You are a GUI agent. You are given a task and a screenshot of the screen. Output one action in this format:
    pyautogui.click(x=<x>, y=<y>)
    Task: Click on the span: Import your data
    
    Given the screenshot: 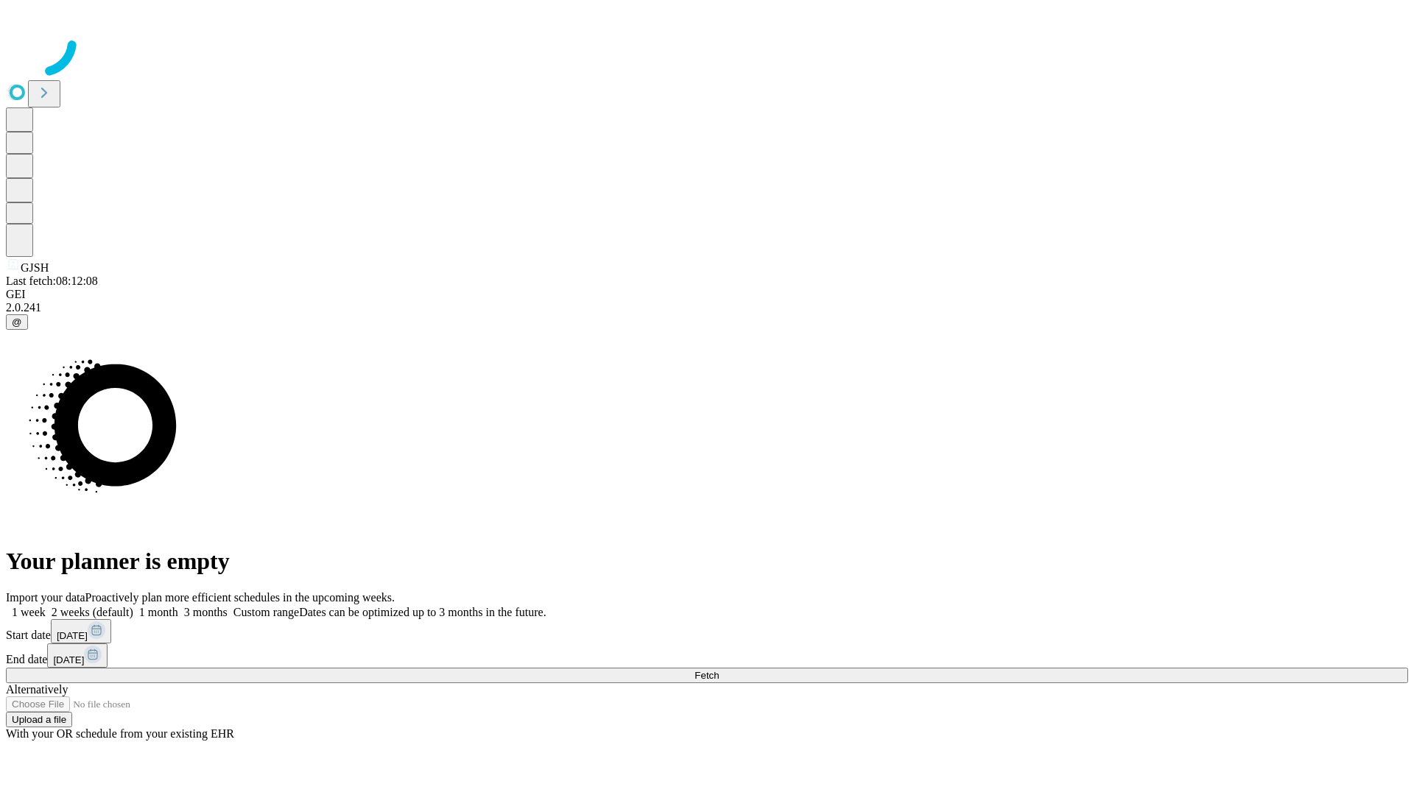 What is the action you would take?
    pyautogui.click(x=46, y=597)
    